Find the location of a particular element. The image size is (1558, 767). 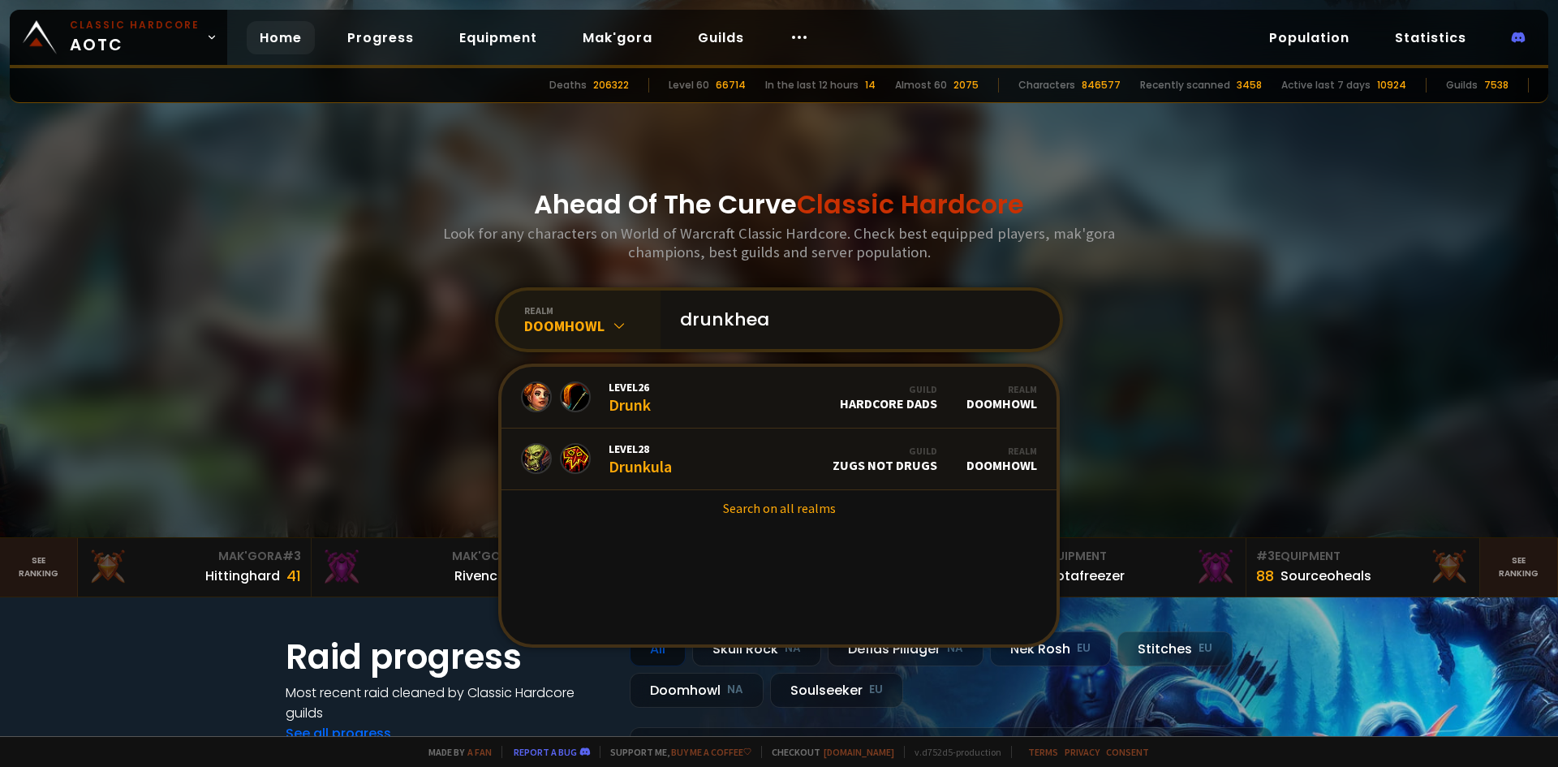

div: All is located at coordinates (657, 649).